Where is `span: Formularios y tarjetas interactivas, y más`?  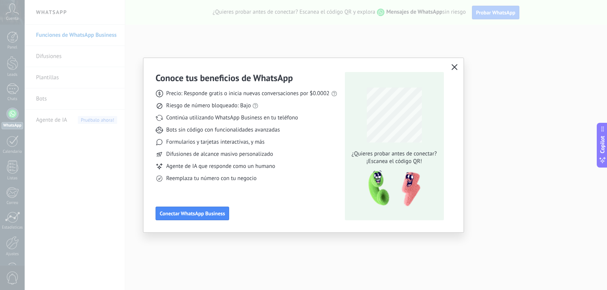
span: Formularios y tarjetas interactivas, y más is located at coordinates (215, 142).